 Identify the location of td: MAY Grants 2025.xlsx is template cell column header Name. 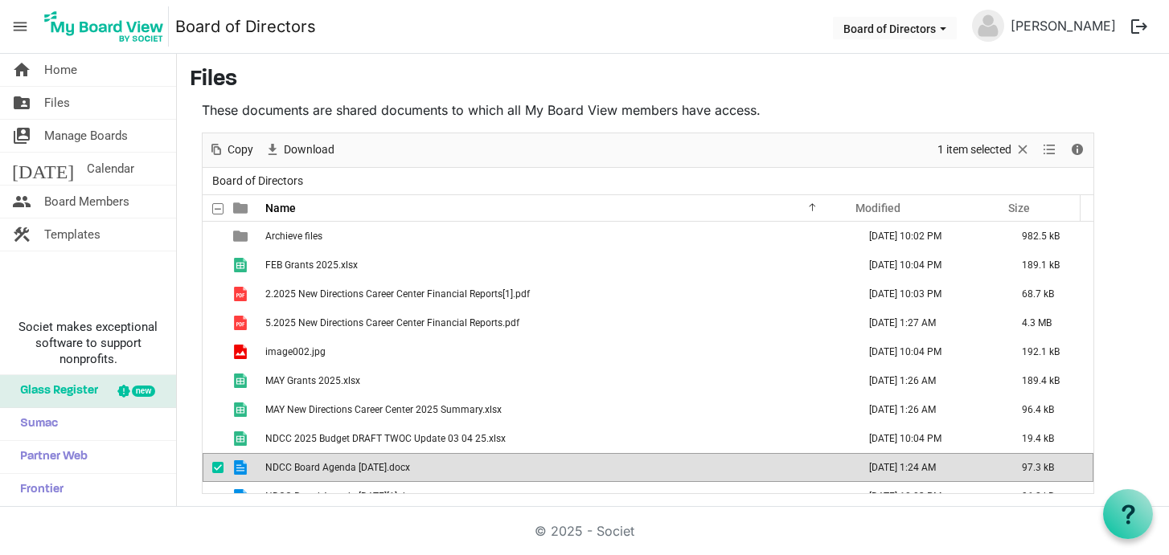
(556, 381).